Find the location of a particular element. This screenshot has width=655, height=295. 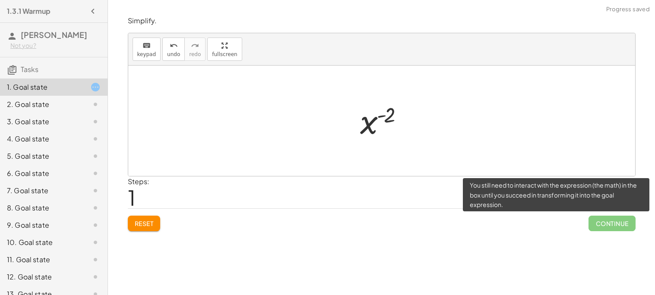

div: 7. Goal state is located at coordinates (41, 191).